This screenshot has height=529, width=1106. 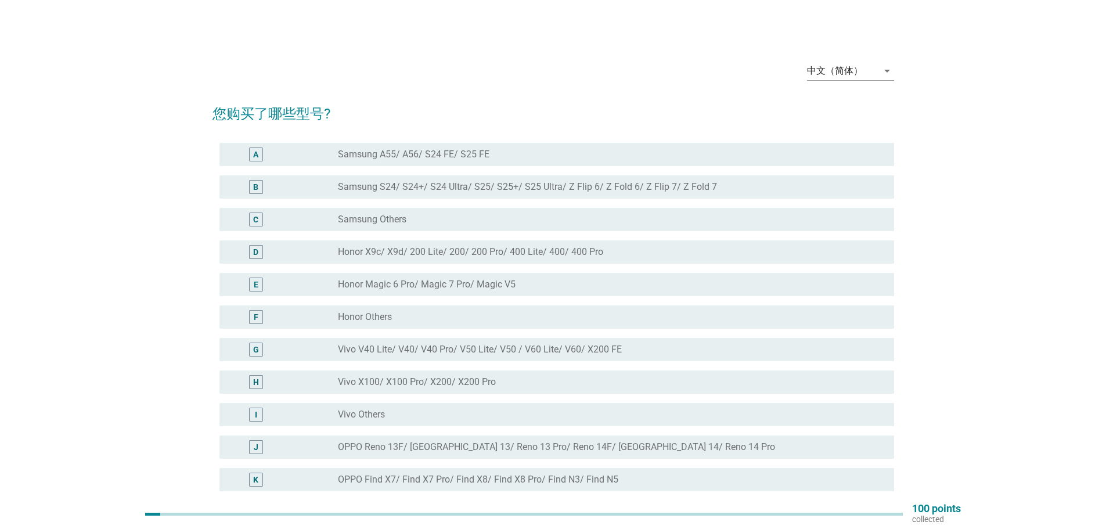 I want to click on div: D, so click(x=255, y=252).